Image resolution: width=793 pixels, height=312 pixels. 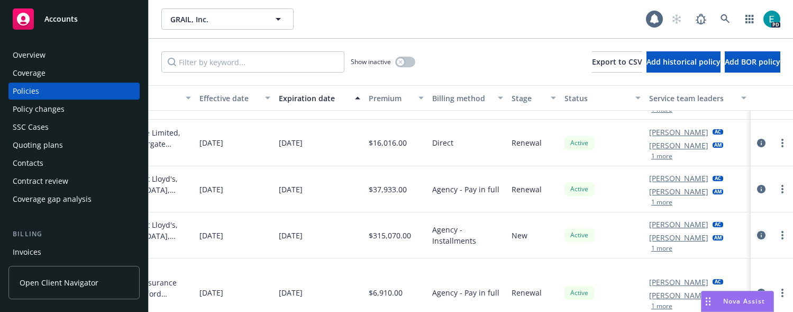 What do you see at coordinates (52, 199) in the screenshot?
I see `div: Coverage gap analysis` at bounding box center [52, 199].